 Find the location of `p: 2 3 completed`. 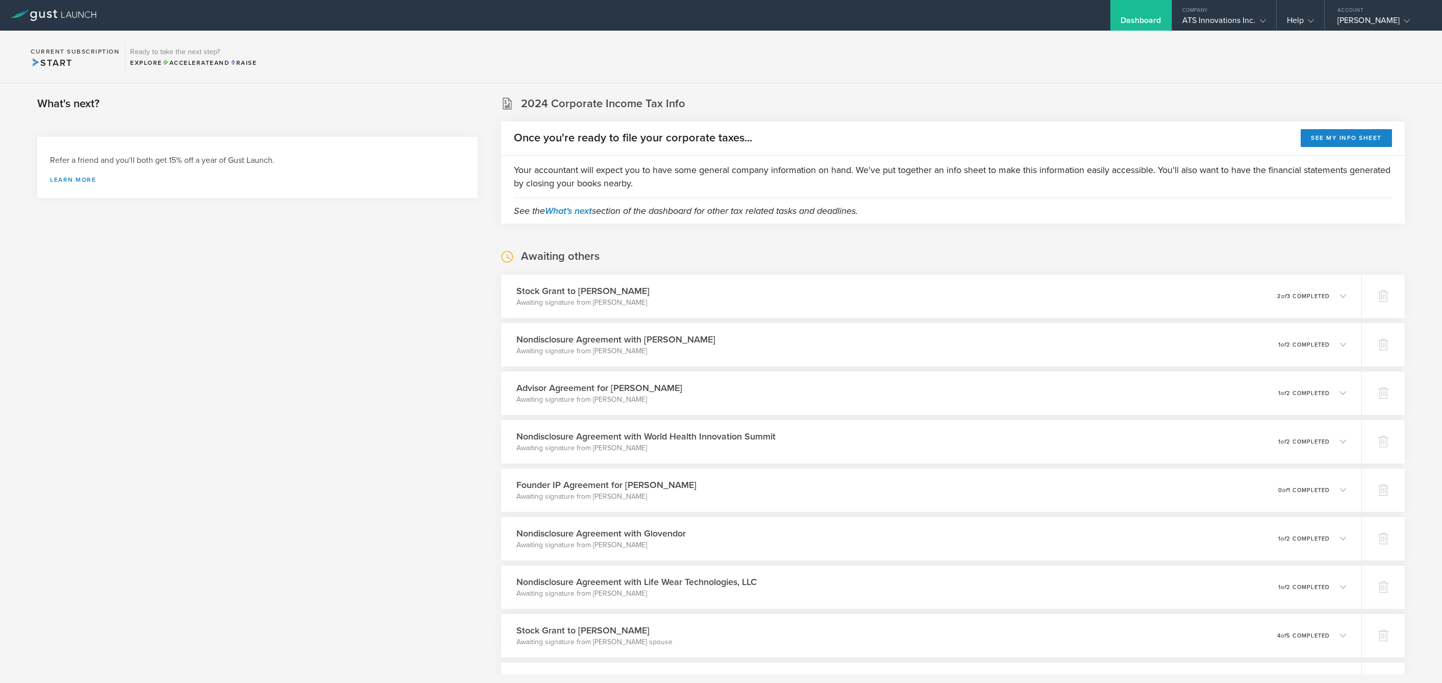

p: 2 3 completed is located at coordinates (1303, 296).